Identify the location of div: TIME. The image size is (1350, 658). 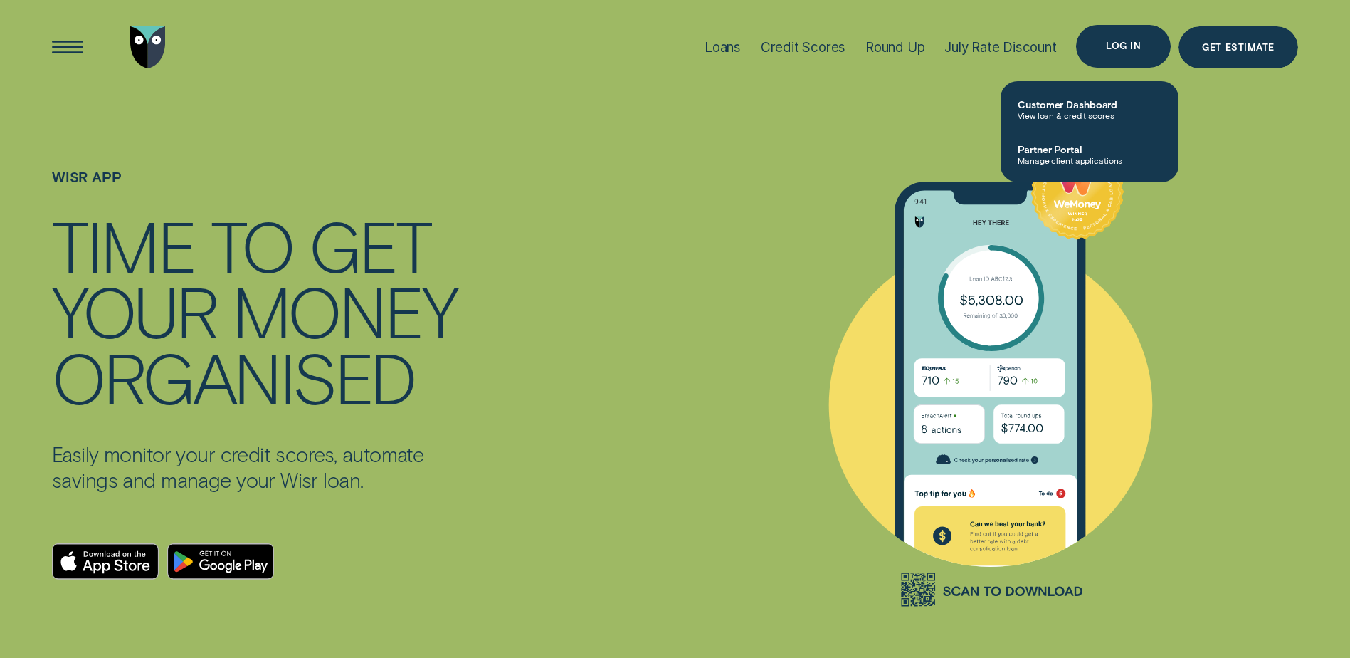
(123, 245).